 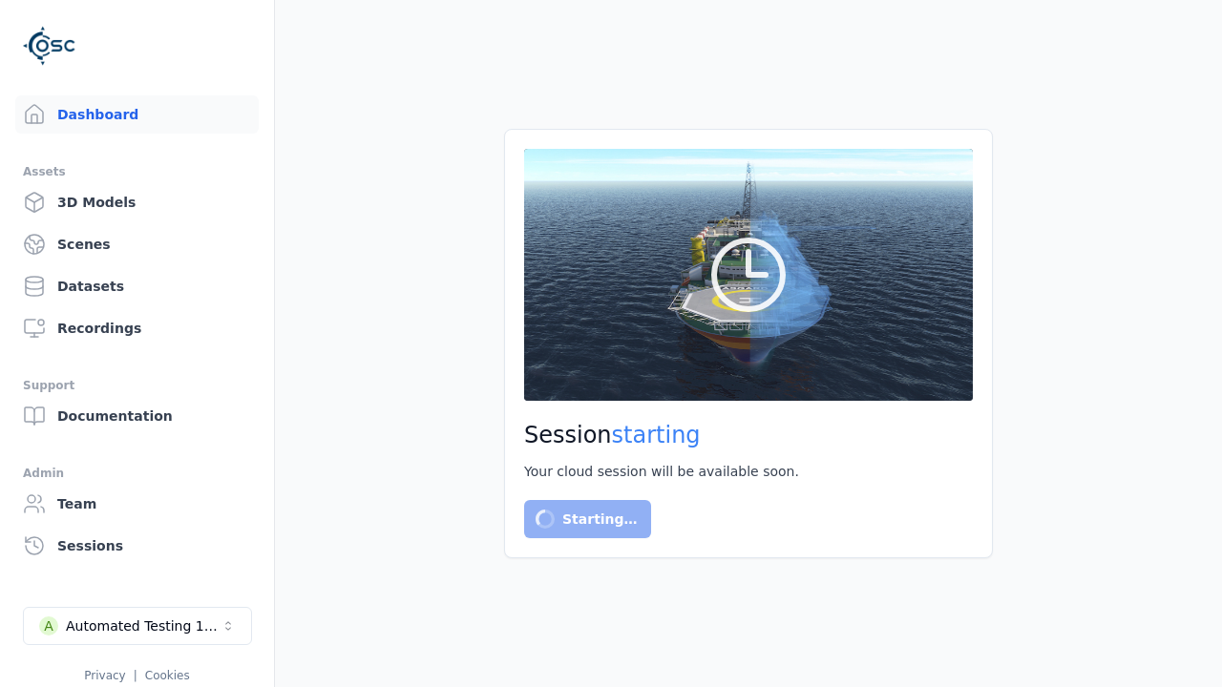 What do you see at coordinates (749, 435) in the screenshot?
I see `h2: Session` at bounding box center [749, 435].